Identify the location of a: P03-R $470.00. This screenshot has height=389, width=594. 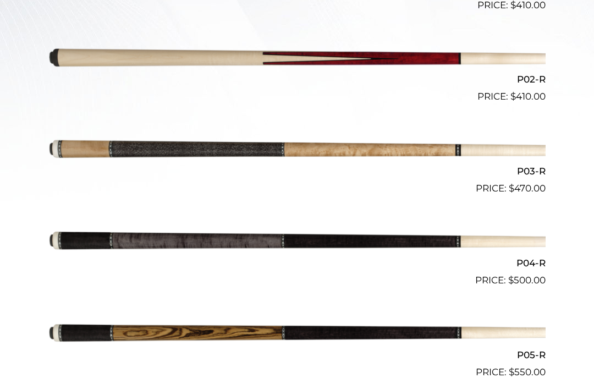
(297, 152).